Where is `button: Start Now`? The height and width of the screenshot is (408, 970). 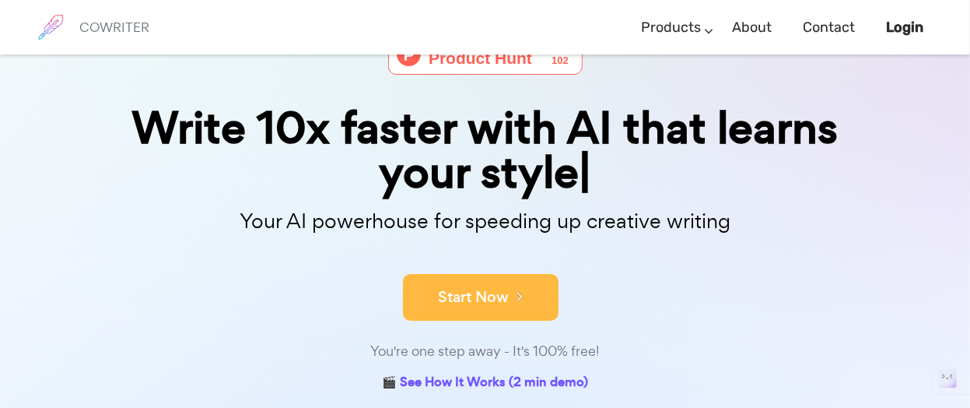 button: Start Now is located at coordinates (481, 297).